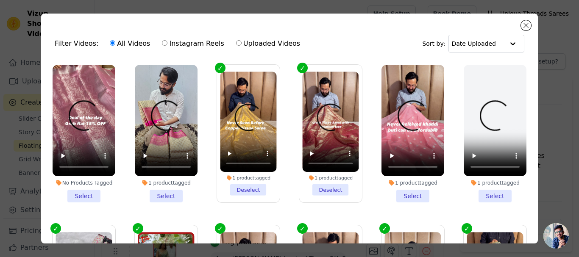  I want to click on button: Close modal, so click(526, 25).